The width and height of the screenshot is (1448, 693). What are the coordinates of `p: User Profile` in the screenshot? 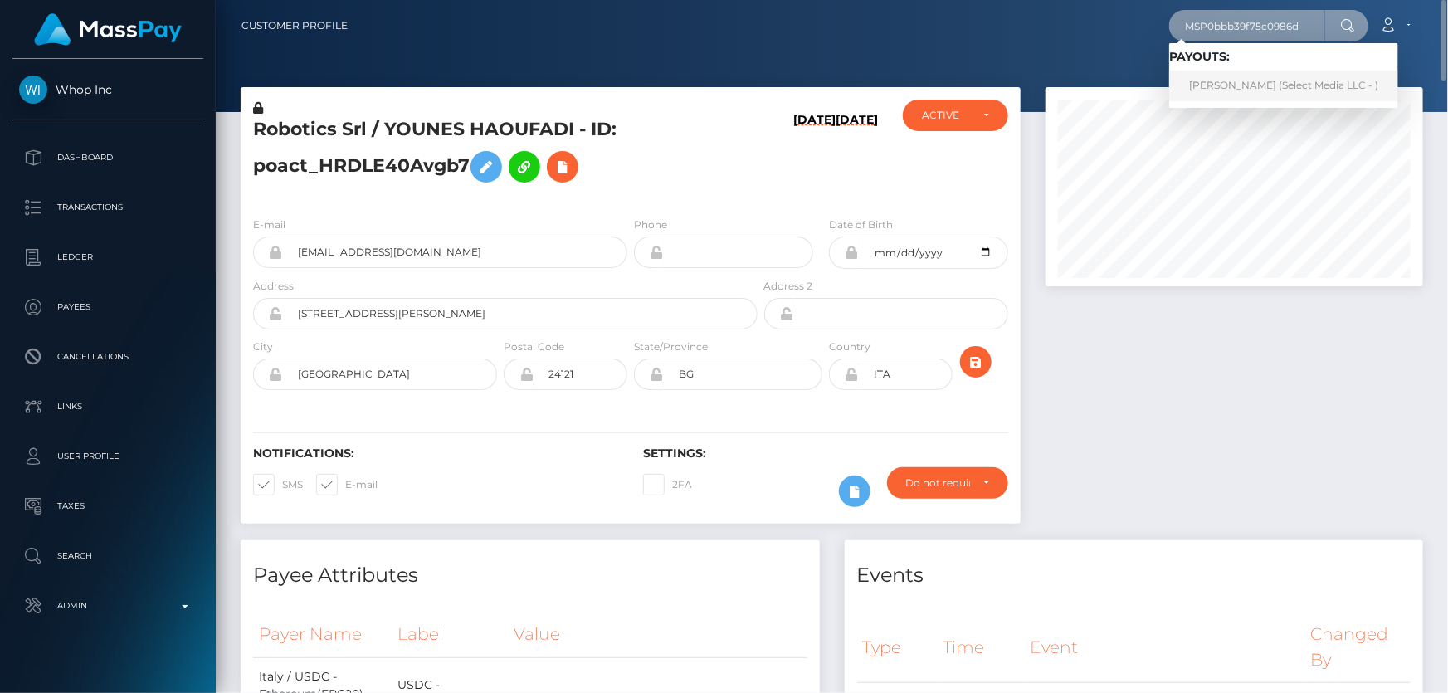 It's located at (108, 456).